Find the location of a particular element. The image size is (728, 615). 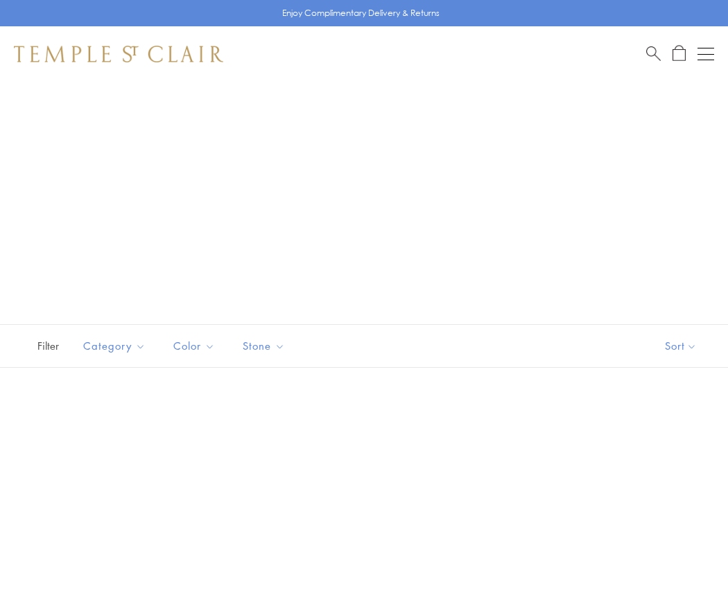

button: Color is located at coordinates (194, 346).